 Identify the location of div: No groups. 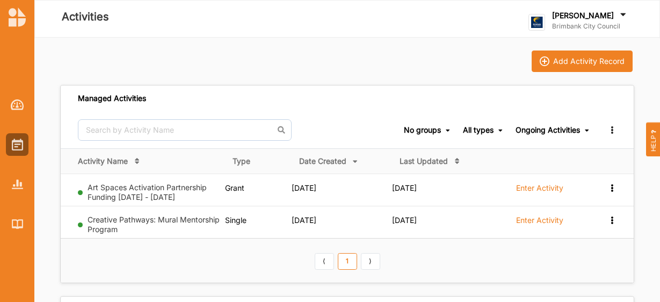
(422, 130).